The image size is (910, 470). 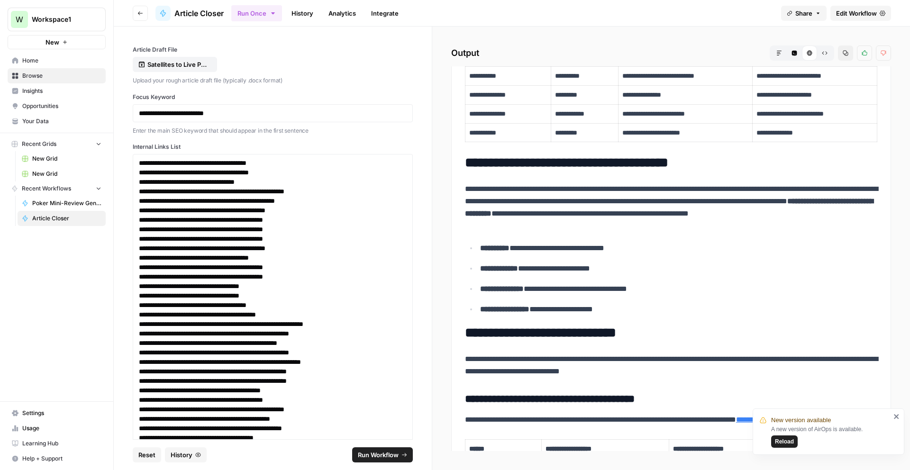 What do you see at coordinates (178, 64) in the screenshot?
I see `p: Satellites to Live Poker Events_ Your Complete Guide.docx` at bounding box center [178, 64].